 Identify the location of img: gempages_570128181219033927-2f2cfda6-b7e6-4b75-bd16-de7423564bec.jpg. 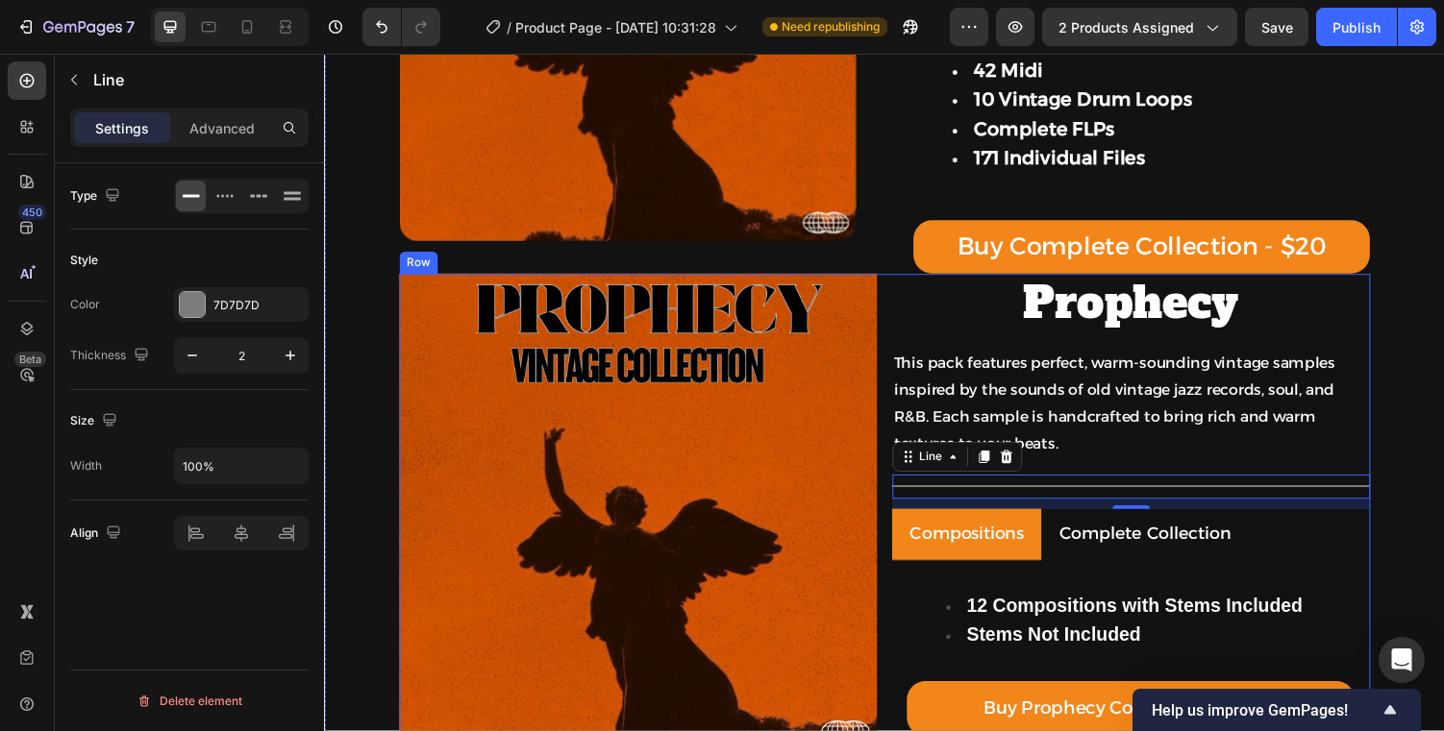
(323, 473).